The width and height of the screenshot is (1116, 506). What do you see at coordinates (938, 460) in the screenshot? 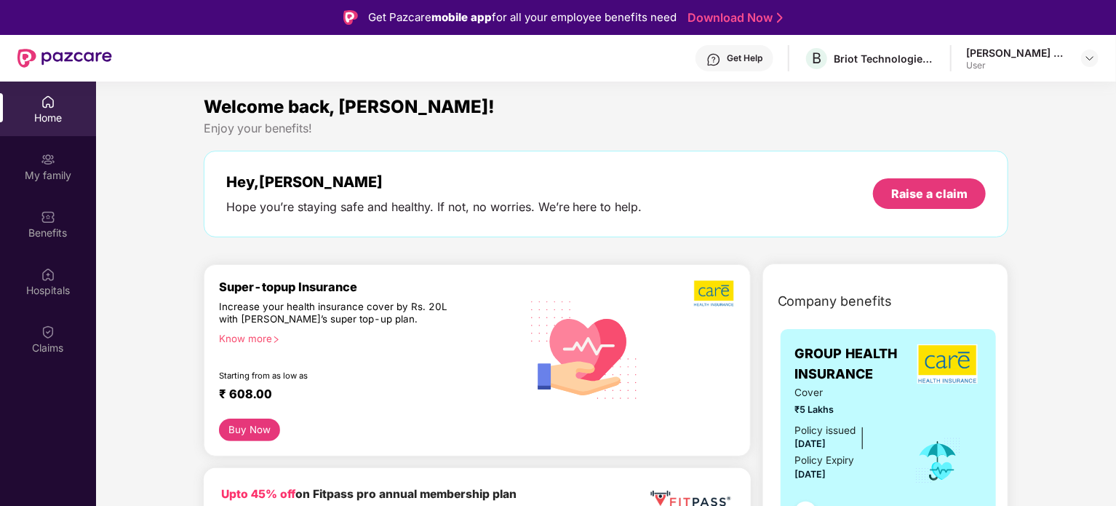
I see `img: icon` at bounding box center [938, 460].